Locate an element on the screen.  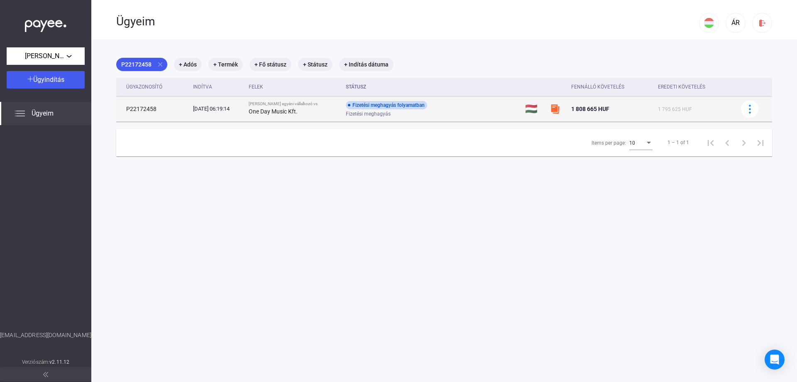
button: ÁR is located at coordinates (736, 23).